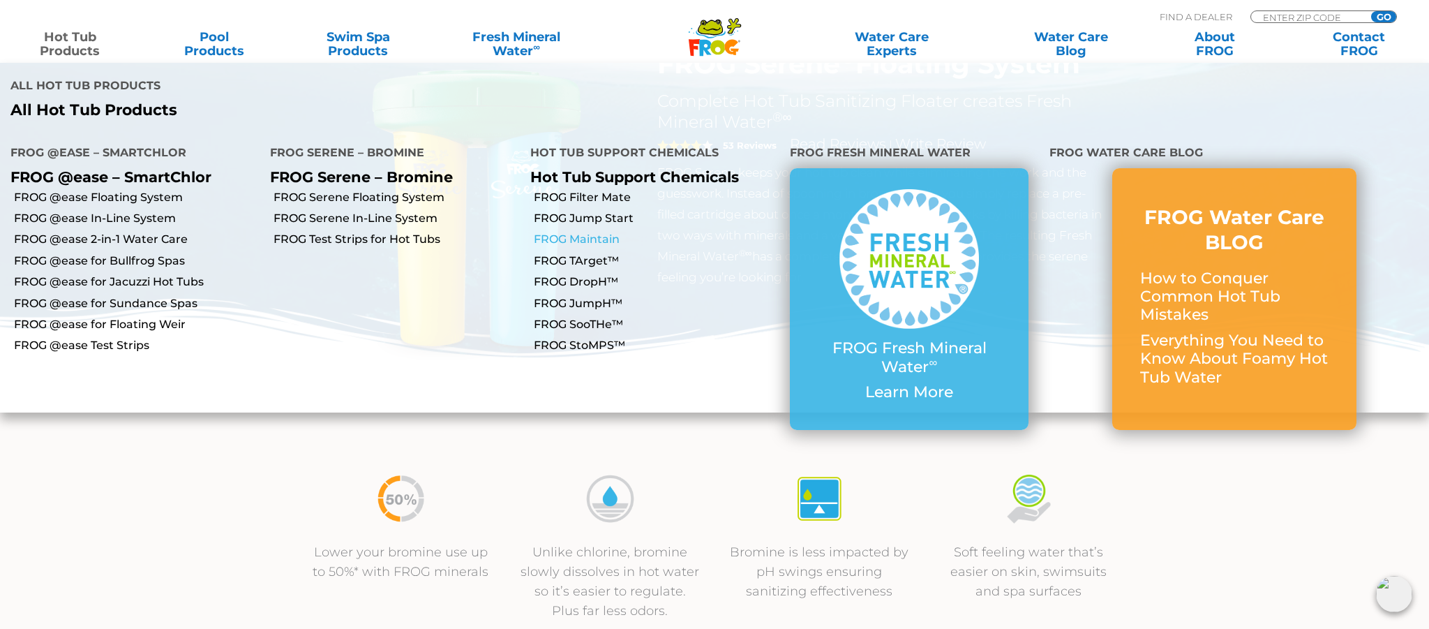 The height and width of the screenshot is (629, 1429). What do you see at coordinates (819, 572) in the screenshot?
I see `p: Bromine is less impacted by pH swings ensuring sanitizing effectiveness` at bounding box center [819, 572].